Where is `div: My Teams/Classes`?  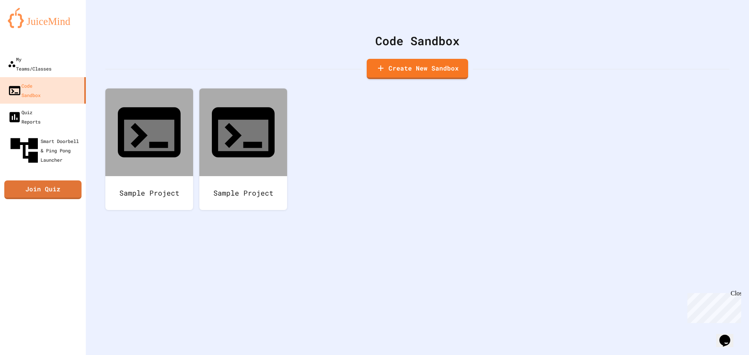
div: My Teams/Classes is located at coordinates (30, 64).